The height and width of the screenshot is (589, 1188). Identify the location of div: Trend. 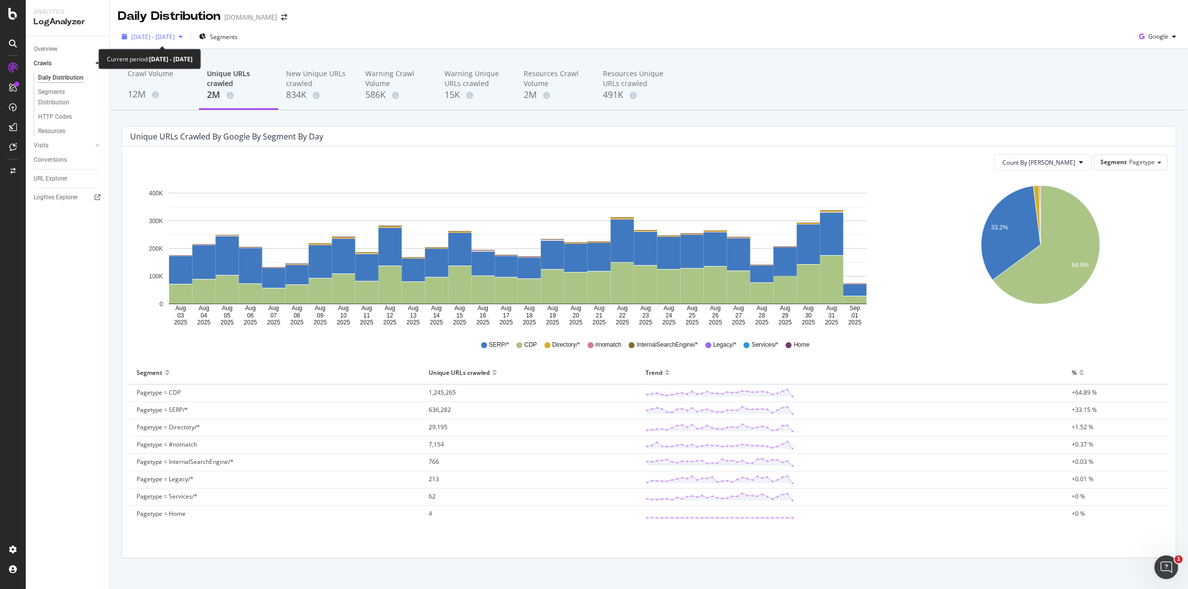
(654, 373).